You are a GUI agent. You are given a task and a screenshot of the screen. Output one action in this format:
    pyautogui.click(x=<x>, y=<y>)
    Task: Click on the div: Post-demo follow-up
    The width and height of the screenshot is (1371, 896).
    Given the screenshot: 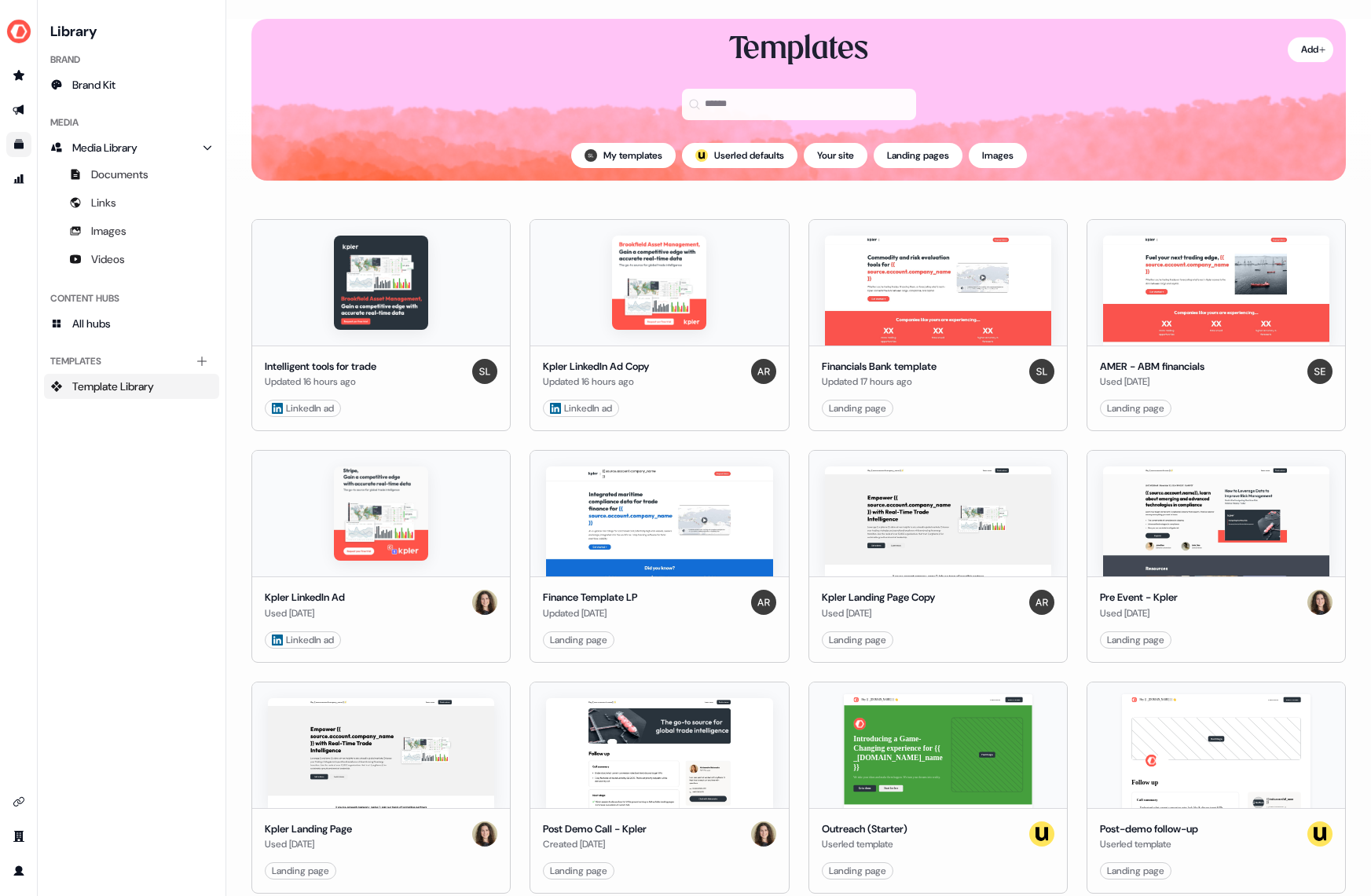 What is the action you would take?
    pyautogui.click(x=1148, y=830)
    